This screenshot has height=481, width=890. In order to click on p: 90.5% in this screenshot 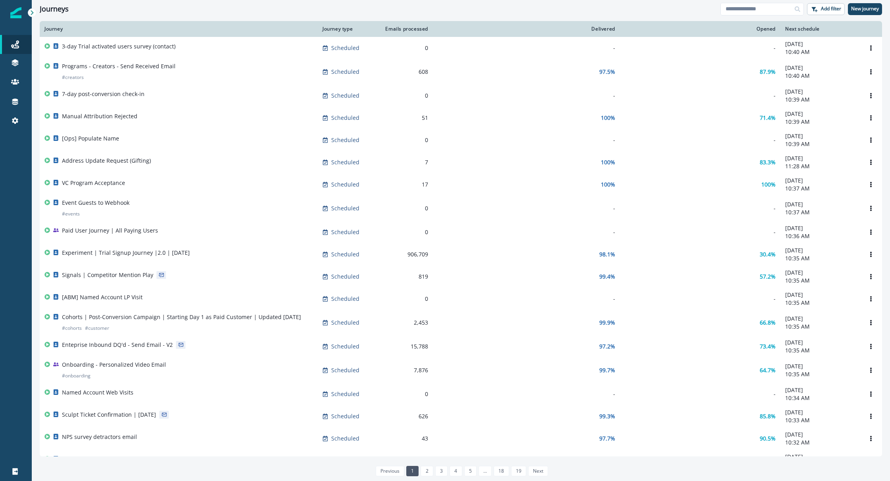, I will do `click(768, 439)`.